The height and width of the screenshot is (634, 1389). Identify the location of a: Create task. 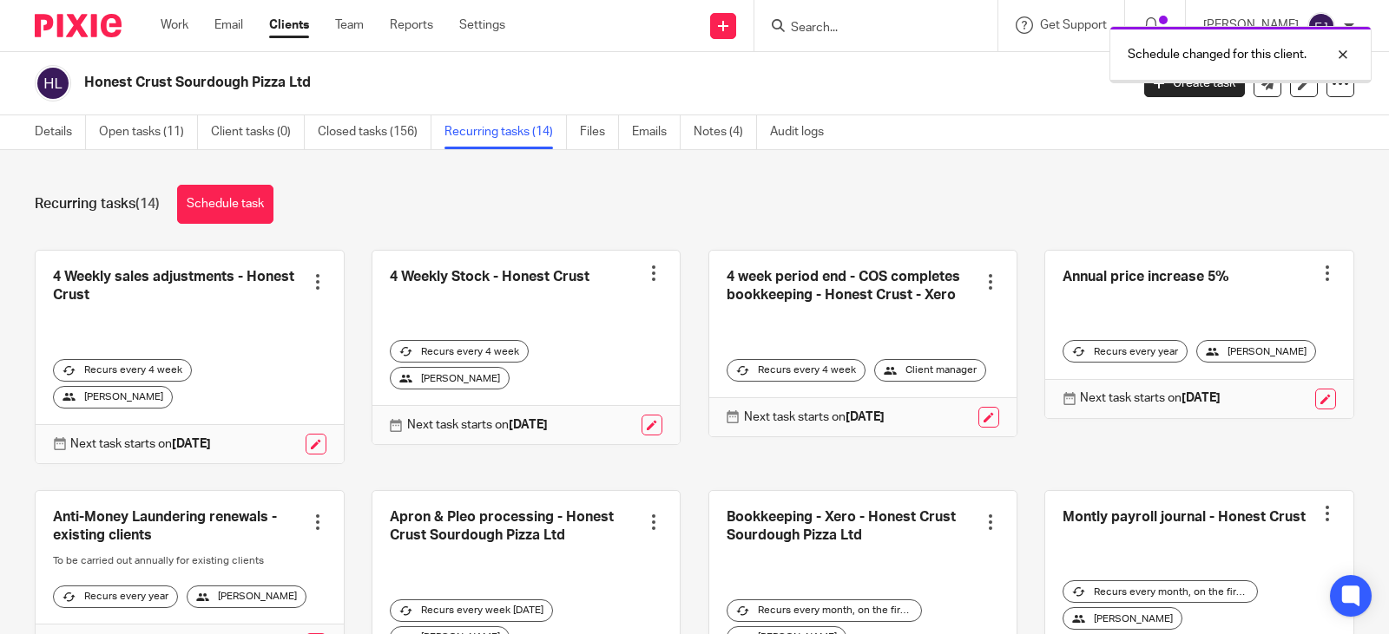
(1194, 83).